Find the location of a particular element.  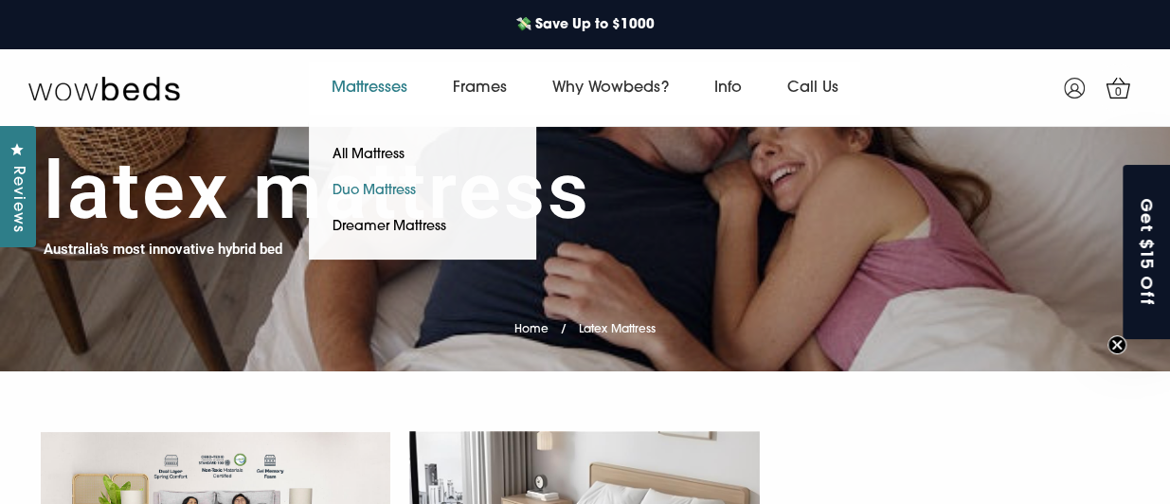

nav: breadcrumbs is located at coordinates (585, 322).